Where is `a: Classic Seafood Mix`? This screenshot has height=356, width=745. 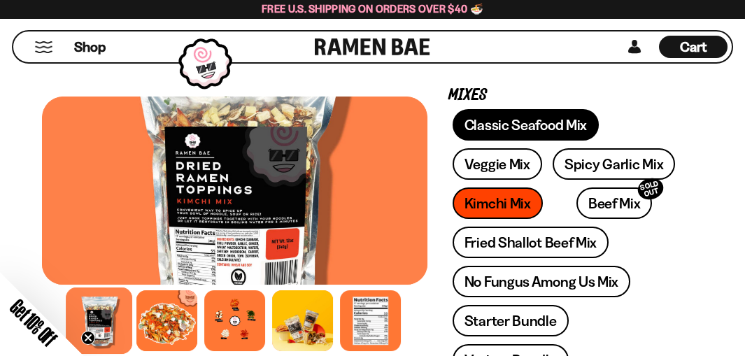
a: Classic Seafood Mix is located at coordinates (525, 125).